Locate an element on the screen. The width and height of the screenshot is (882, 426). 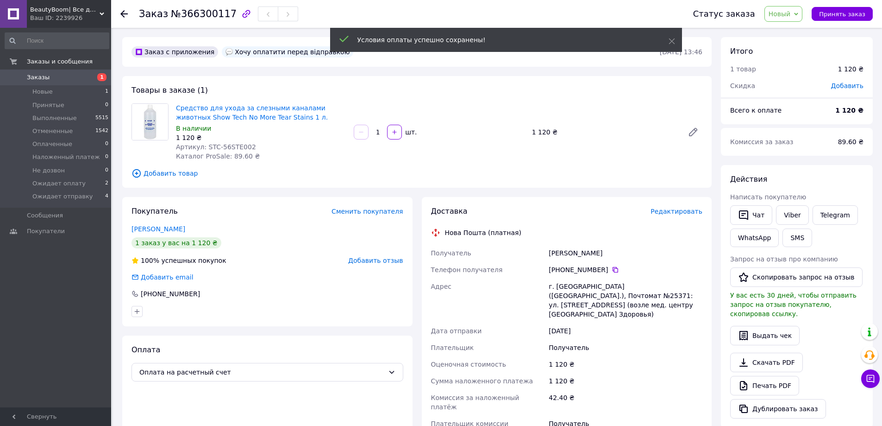
div: 42.40 ₴ is located at coordinates (626, 402).